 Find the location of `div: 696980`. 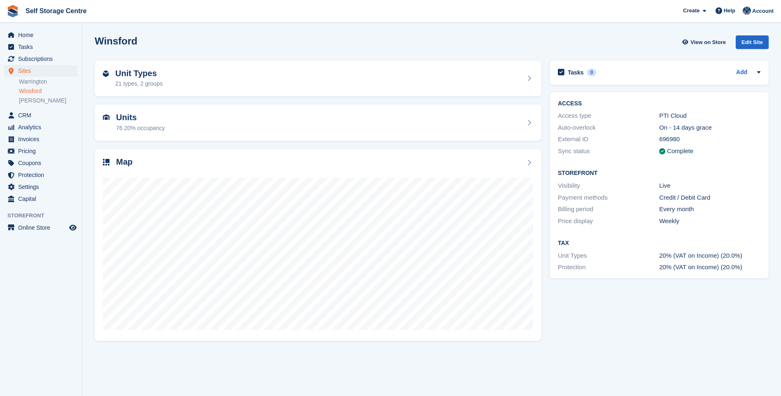

div: 696980 is located at coordinates (709, 139).